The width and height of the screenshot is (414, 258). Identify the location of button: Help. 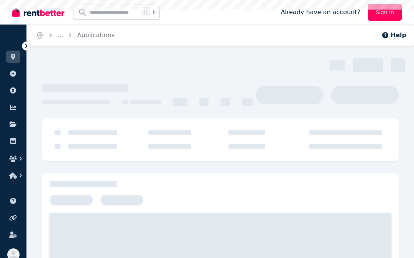
(393, 35).